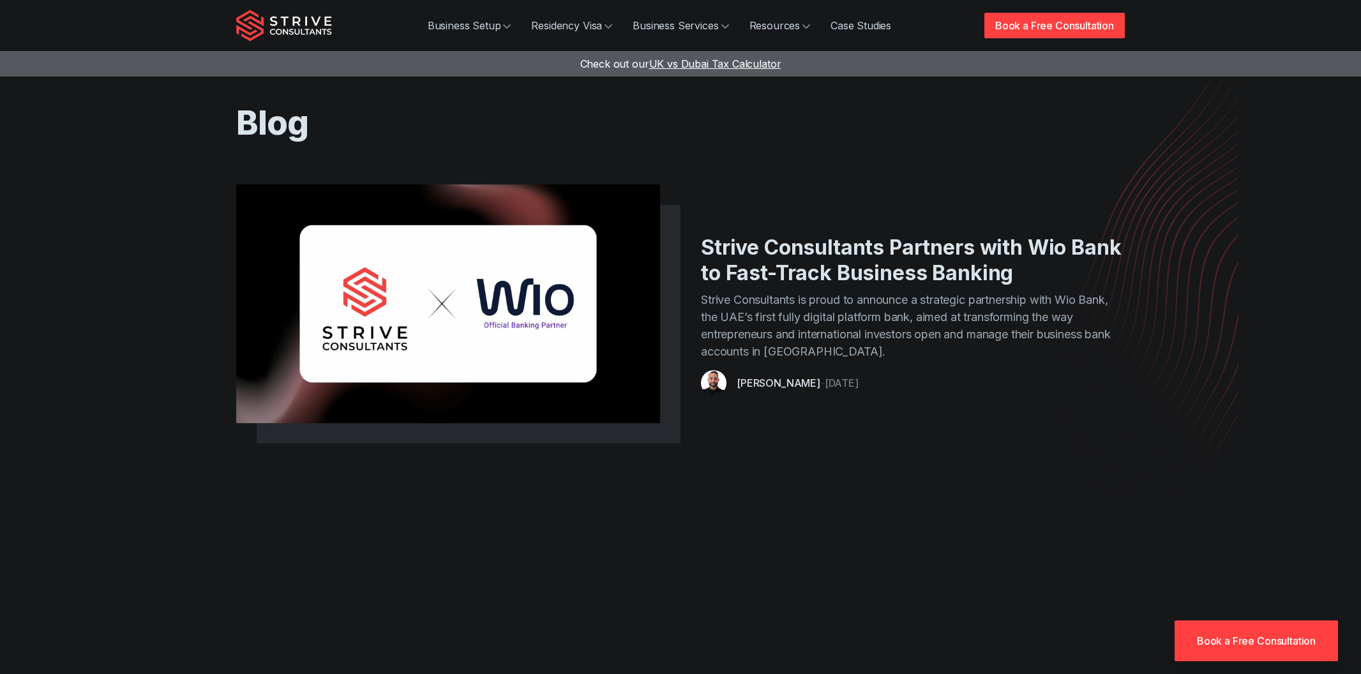 This screenshot has height=674, width=1361. I want to click on a: Business Services, so click(680, 26).